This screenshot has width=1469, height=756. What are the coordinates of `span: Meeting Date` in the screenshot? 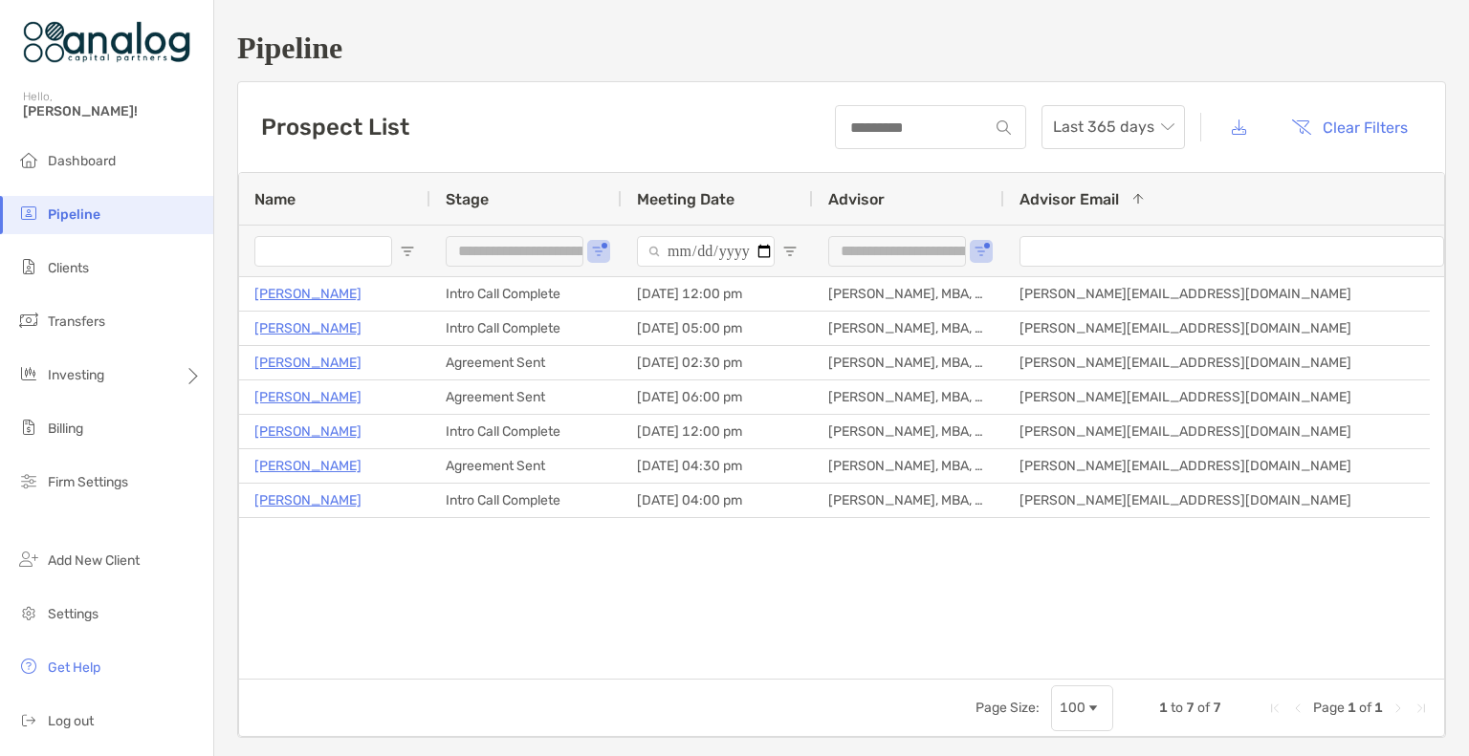 It's located at (686, 199).